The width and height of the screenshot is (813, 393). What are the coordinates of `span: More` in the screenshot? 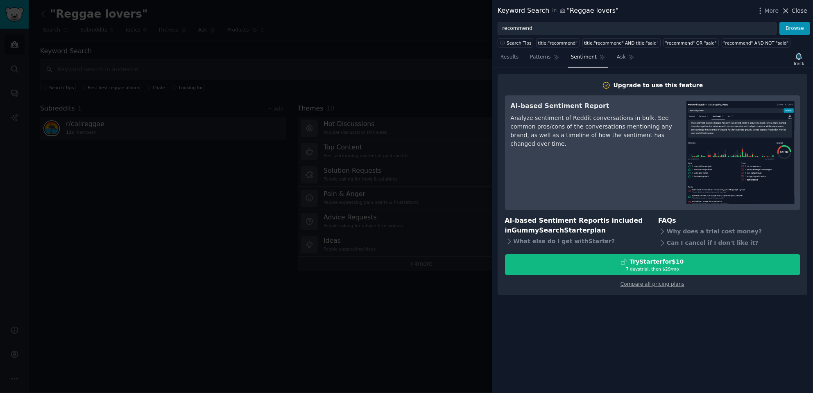 It's located at (772, 11).